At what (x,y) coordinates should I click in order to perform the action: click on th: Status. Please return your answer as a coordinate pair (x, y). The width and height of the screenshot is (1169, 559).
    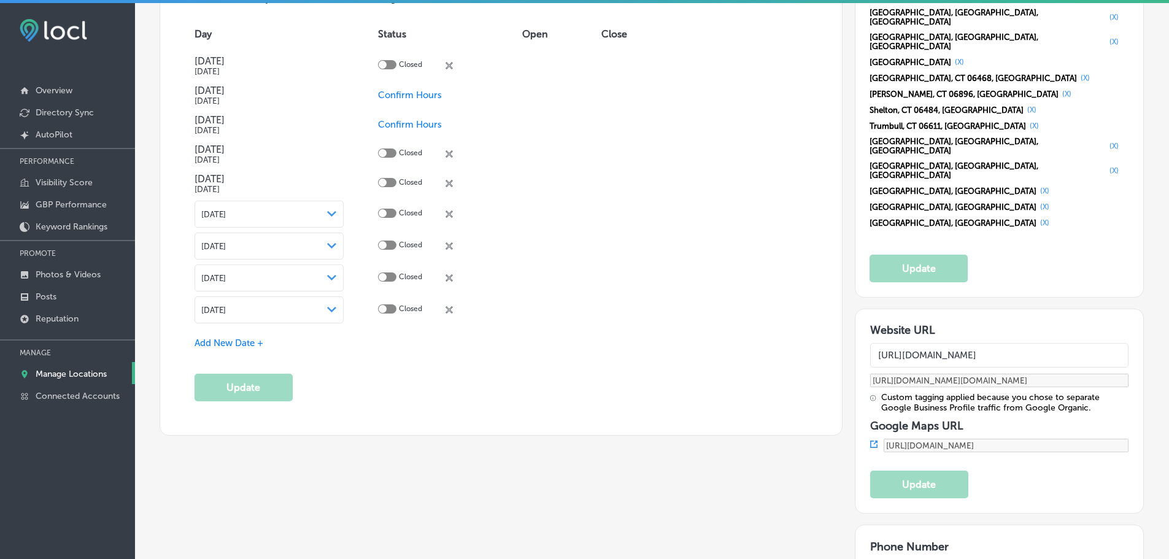
    Looking at the image, I should click on (450, 34).